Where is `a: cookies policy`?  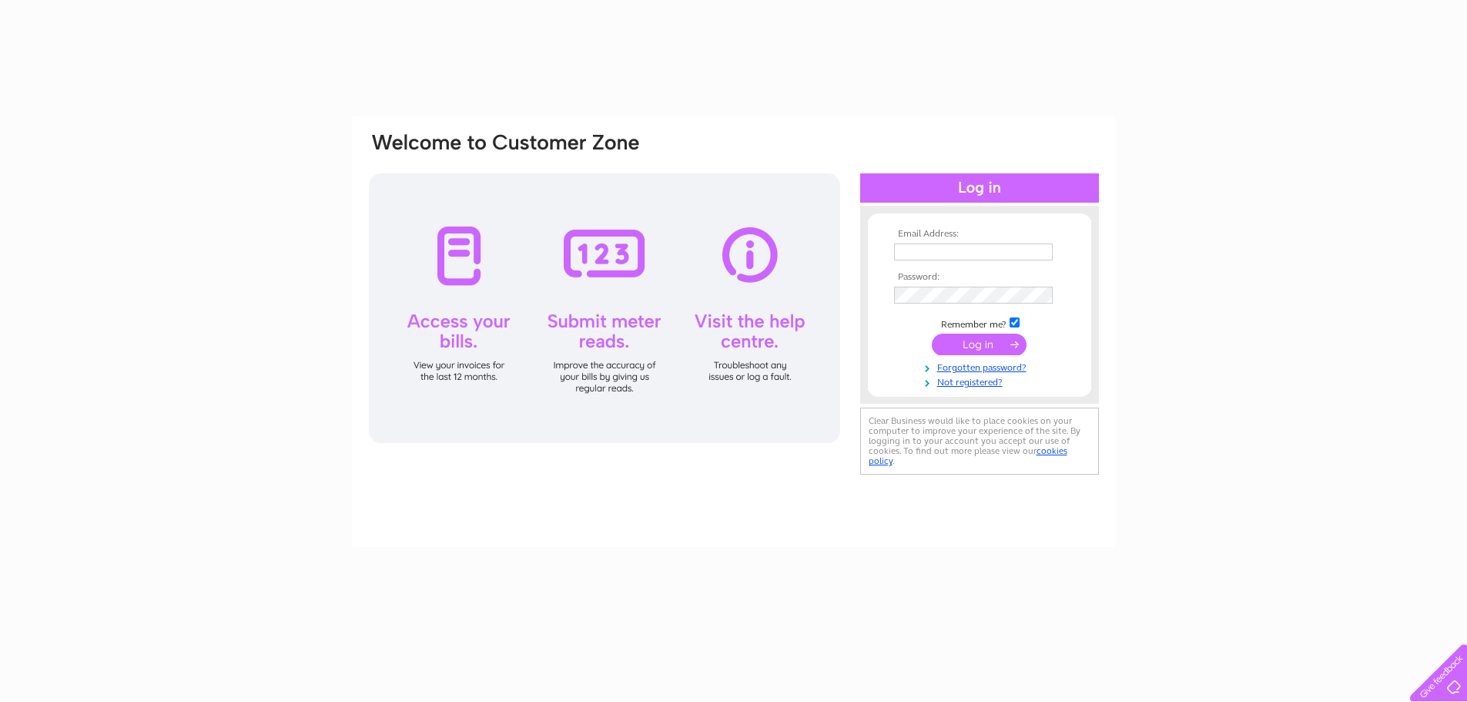
a: cookies policy is located at coordinates (968, 455).